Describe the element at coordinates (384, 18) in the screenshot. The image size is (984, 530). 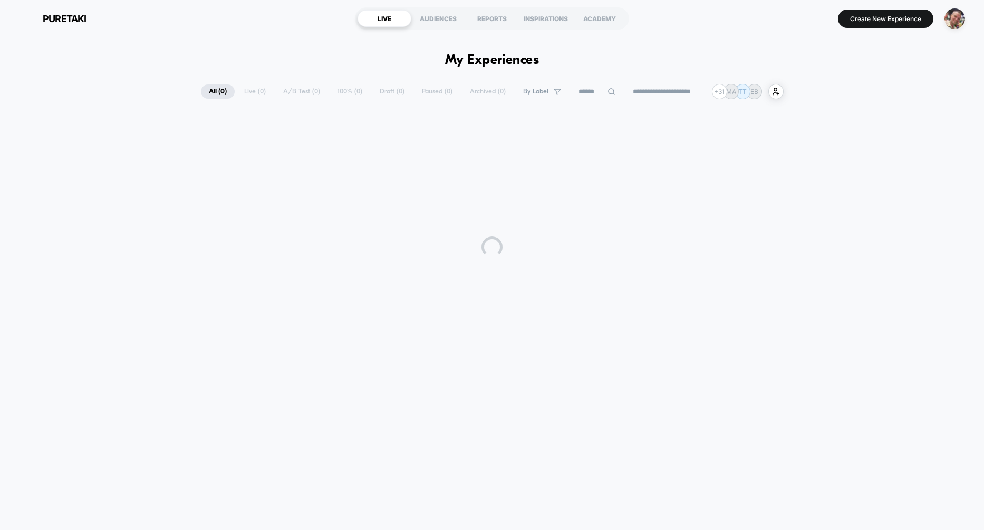
I see `div: LIVE` at that location.